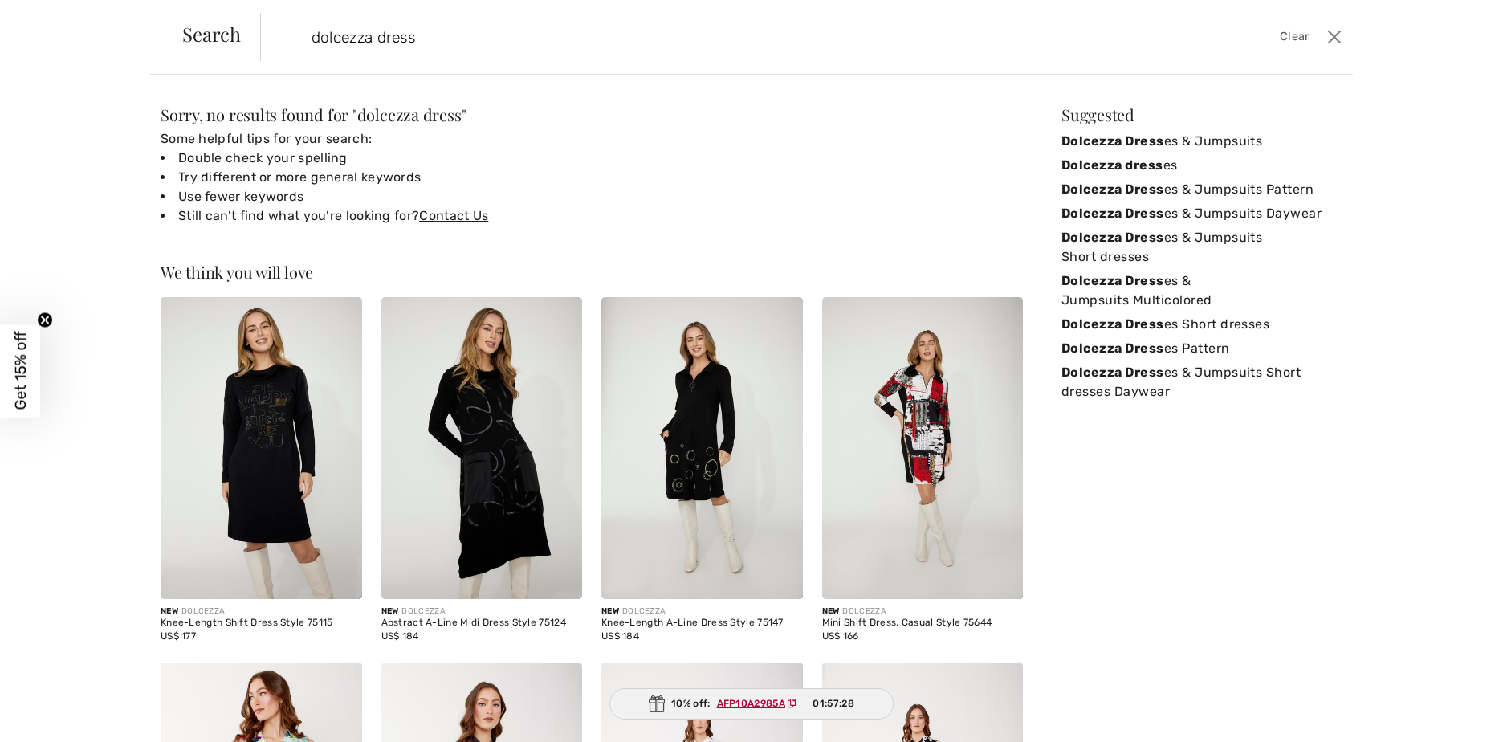 The width and height of the screenshot is (1503, 742). Describe the element at coordinates (683, 37) in the screenshot. I see `input: TYPE TO SEARCH` at that location.